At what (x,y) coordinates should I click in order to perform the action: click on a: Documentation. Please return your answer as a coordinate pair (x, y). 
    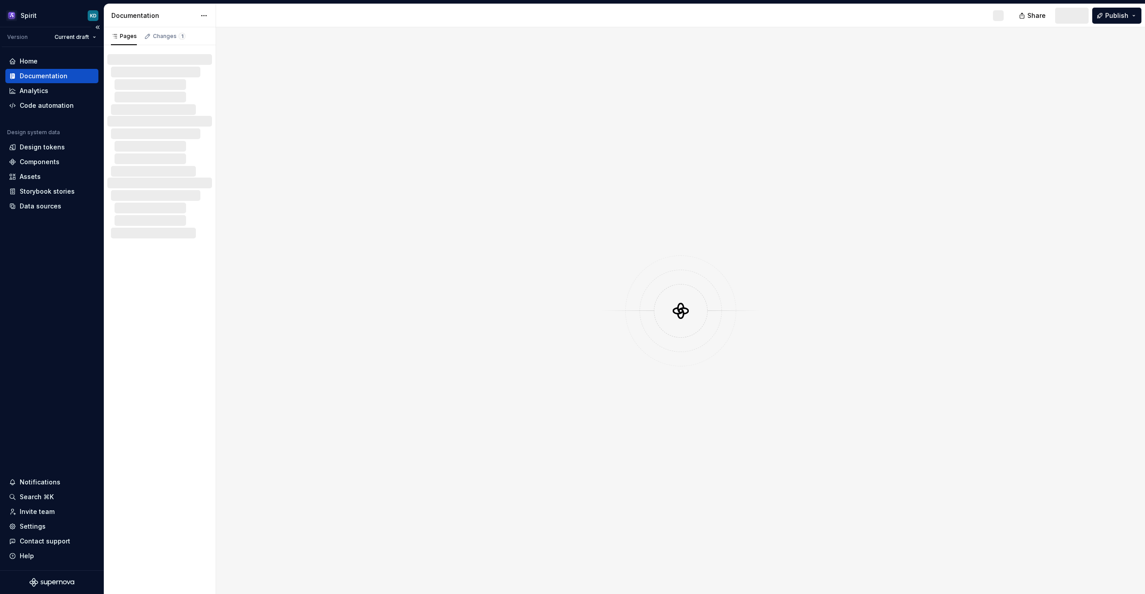
    Looking at the image, I should click on (52, 76).